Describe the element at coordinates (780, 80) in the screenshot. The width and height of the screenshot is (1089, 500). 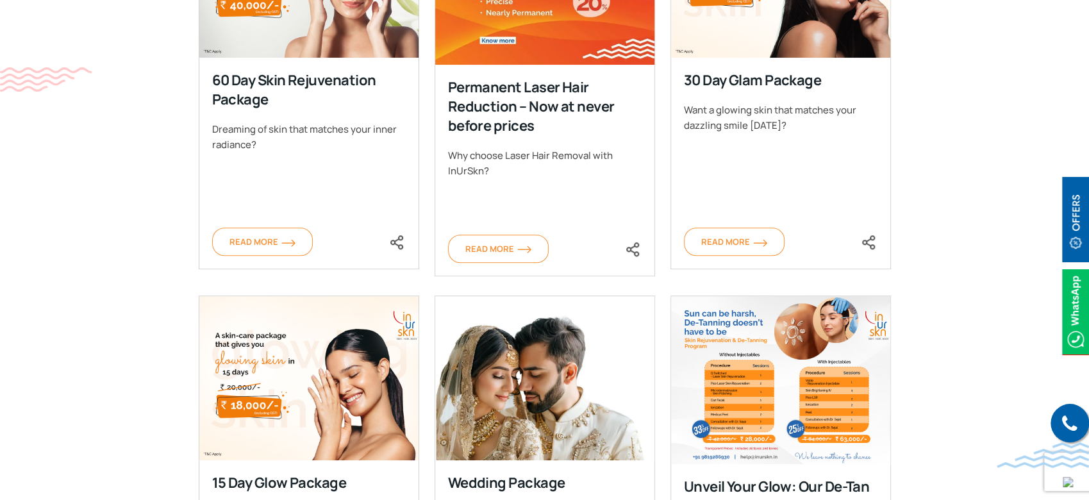
I see `div: 30 Day Glam Package` at that location.